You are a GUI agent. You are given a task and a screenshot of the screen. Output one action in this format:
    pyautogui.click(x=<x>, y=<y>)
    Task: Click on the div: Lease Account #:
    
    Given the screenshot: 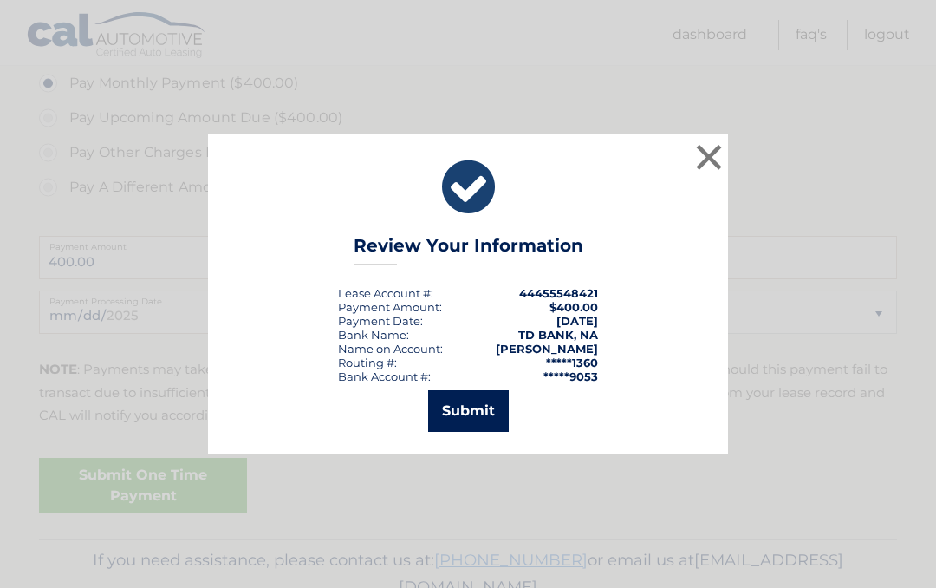 What is the action you would take?
    pyautogui.click(x=386, y=293)
    